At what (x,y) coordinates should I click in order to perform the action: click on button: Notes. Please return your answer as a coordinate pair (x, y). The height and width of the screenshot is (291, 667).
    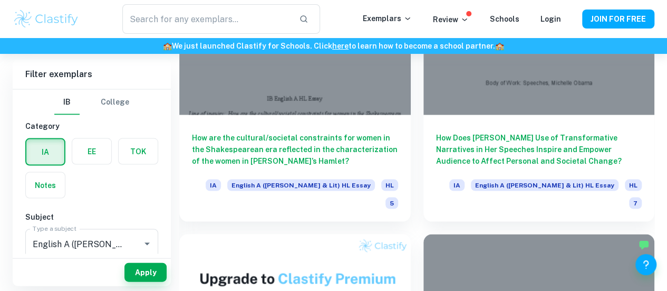
    Looking at the image, I should click on (45, 185).